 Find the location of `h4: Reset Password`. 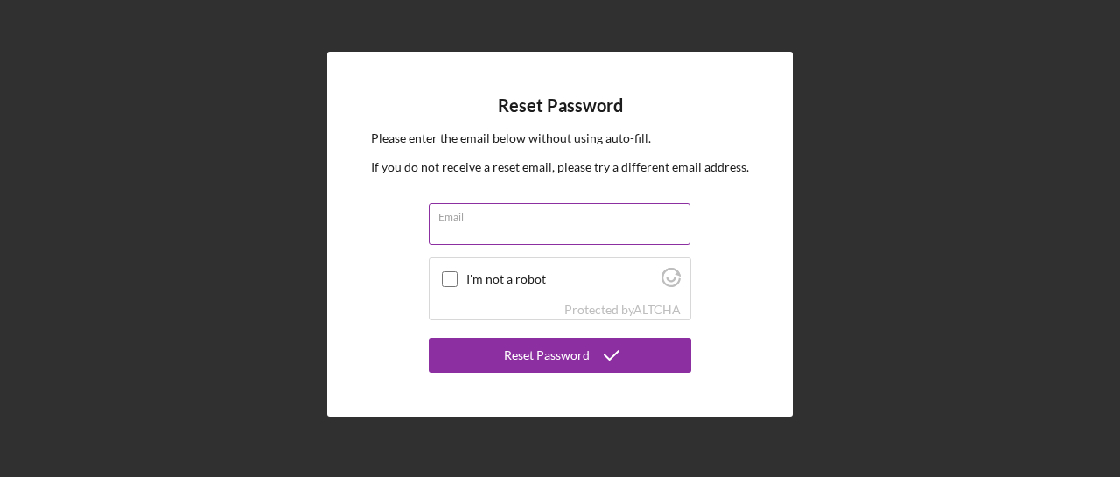

h4: Reset Password is located at coordinates (560, 105).